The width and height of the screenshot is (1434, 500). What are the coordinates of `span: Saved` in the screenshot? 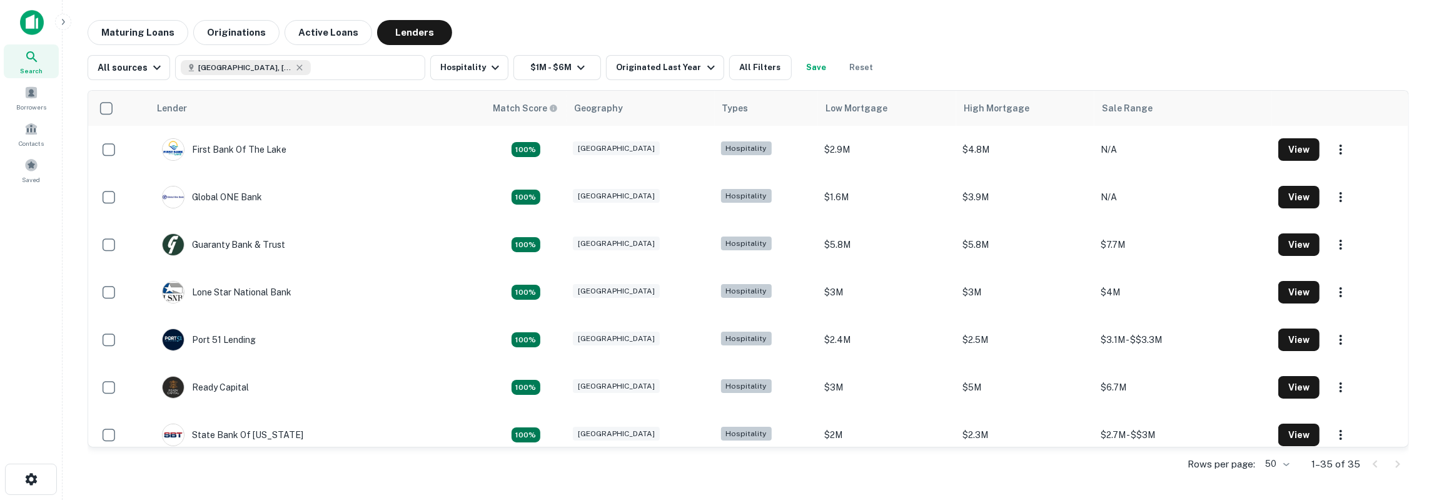 It's located at (31, 180).